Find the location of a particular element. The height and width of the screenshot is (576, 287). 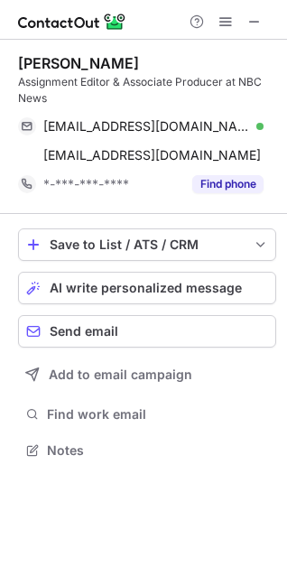

span: Add to email campaign is located at coordinates (120, 375).